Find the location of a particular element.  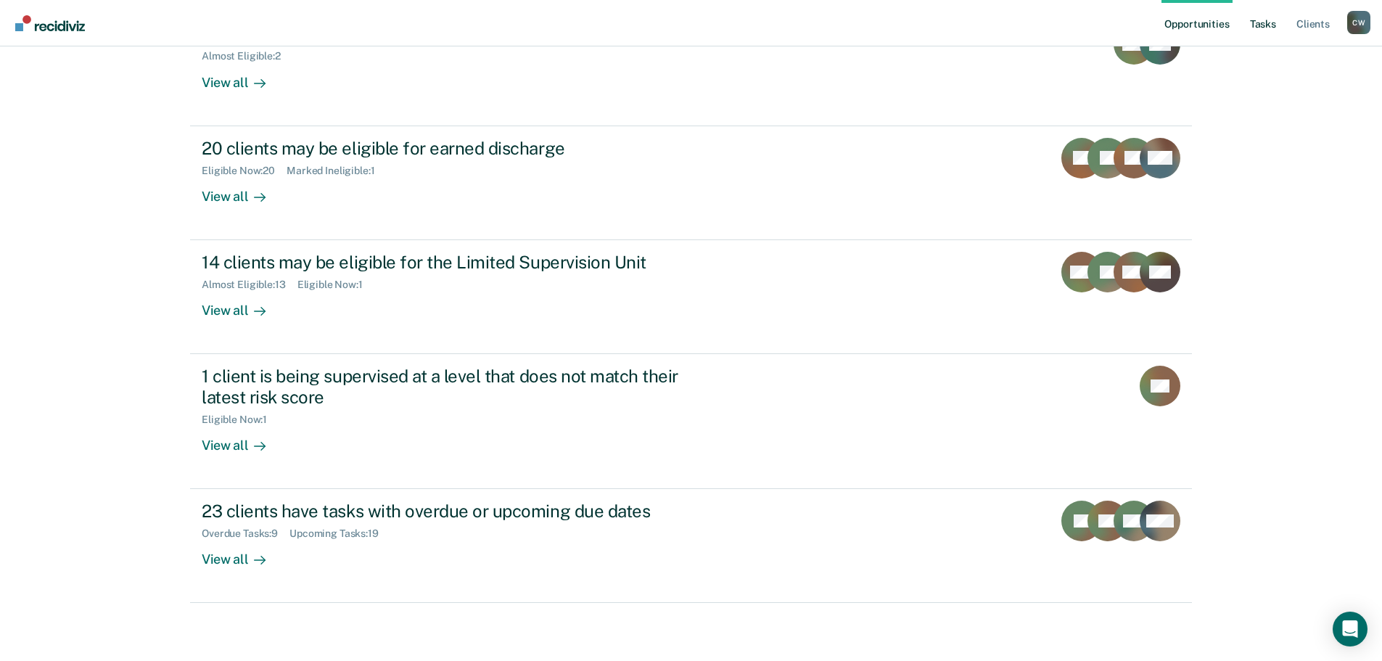

div: 23 clients have tasks with overdue or upcoming due dates is located at coordinates (456, 511).